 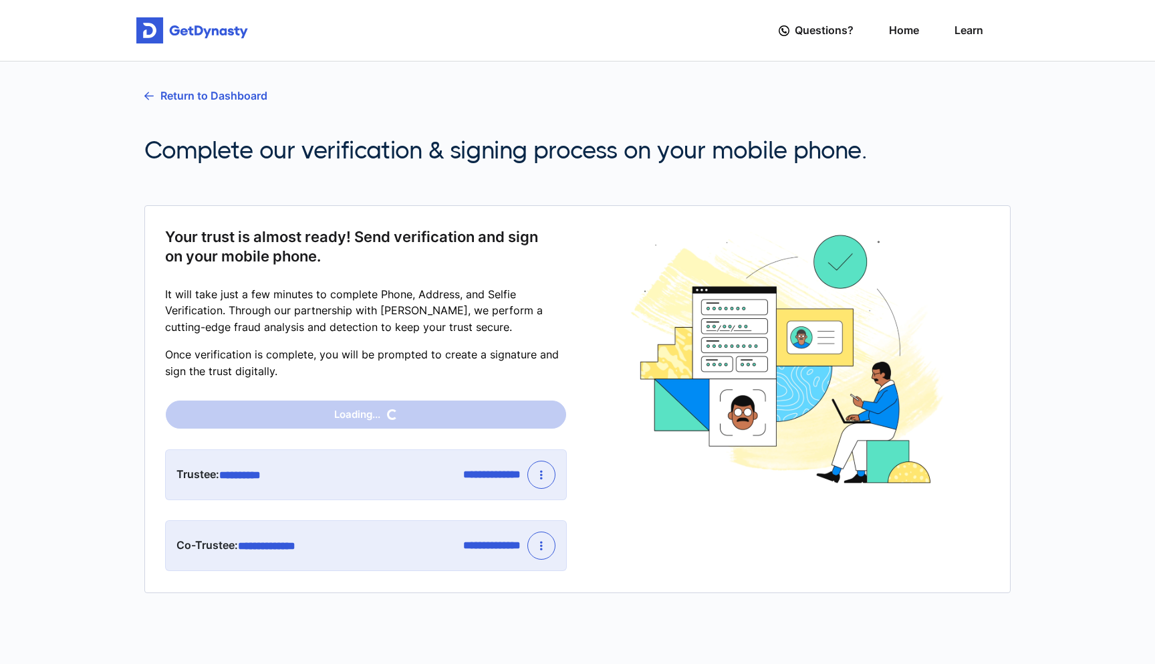 What do you see at coordinates (366, 363) in the screenshot?
I see `p: Once verification is complete, you will be prompted to create a signature and sign the trust digi...` at bounding box center [366, 363].